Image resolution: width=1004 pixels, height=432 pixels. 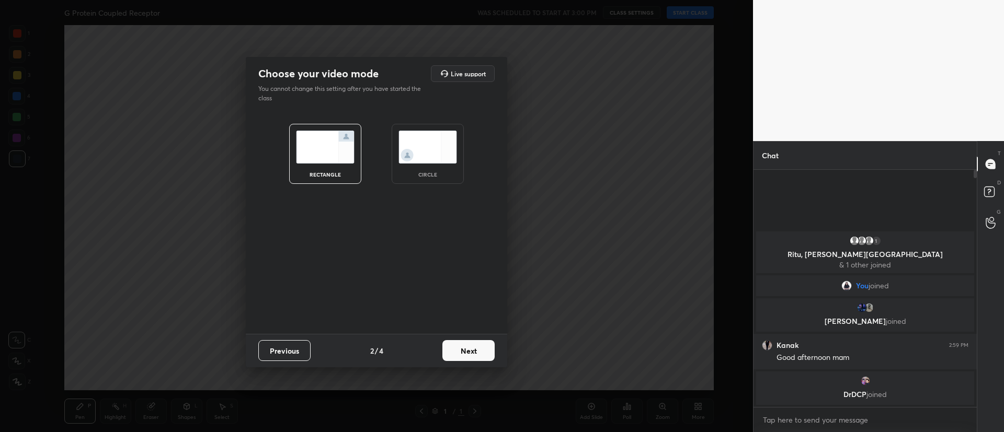 What do you see at coordinates (861, 308) in the screenshot?
I see `img: 3` at bounding box center [861, 308].